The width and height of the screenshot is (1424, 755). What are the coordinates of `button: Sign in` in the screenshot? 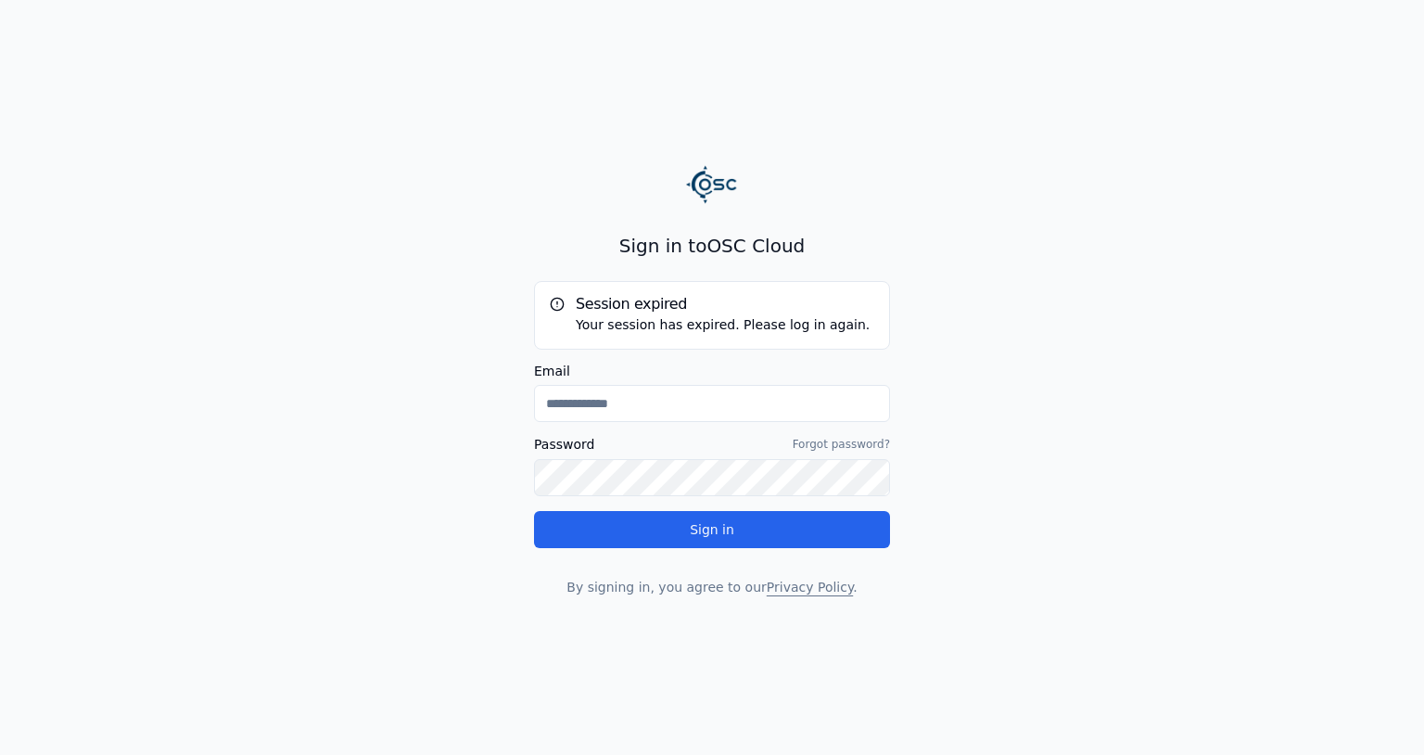 It's located at (712, 529).